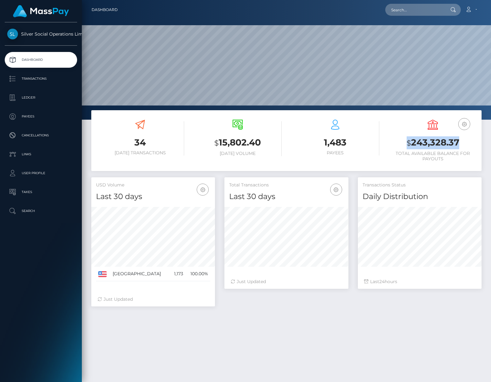  Describe the element at coordinates (178, 274) in the screenshot. I see `td: 1,173` at that location.